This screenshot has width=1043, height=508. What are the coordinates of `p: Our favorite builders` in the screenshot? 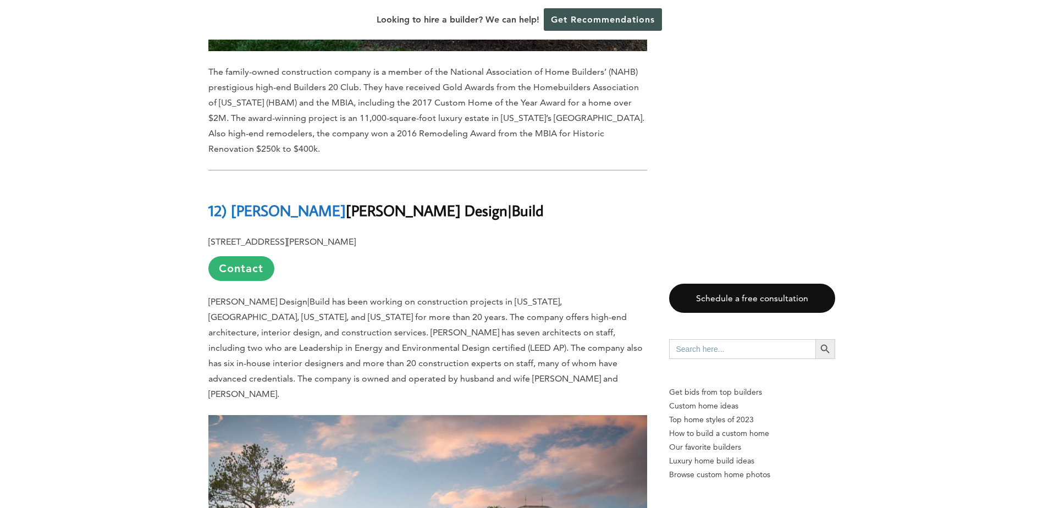 It's located at (752, 447).